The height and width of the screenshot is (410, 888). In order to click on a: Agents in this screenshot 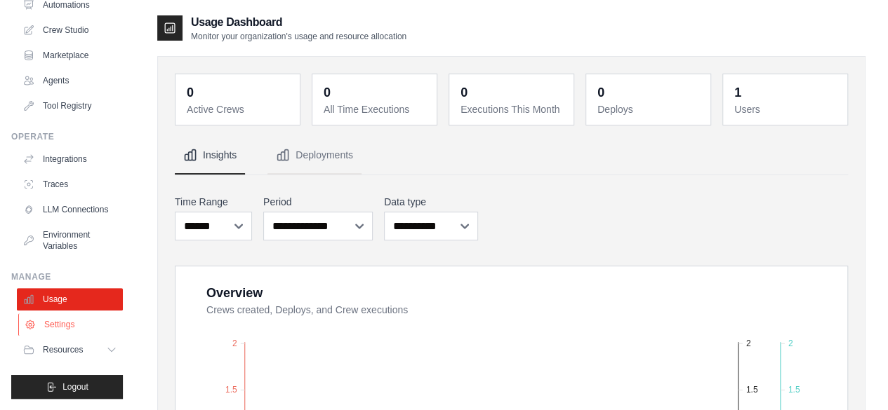, I will do `click(69, 81)`.